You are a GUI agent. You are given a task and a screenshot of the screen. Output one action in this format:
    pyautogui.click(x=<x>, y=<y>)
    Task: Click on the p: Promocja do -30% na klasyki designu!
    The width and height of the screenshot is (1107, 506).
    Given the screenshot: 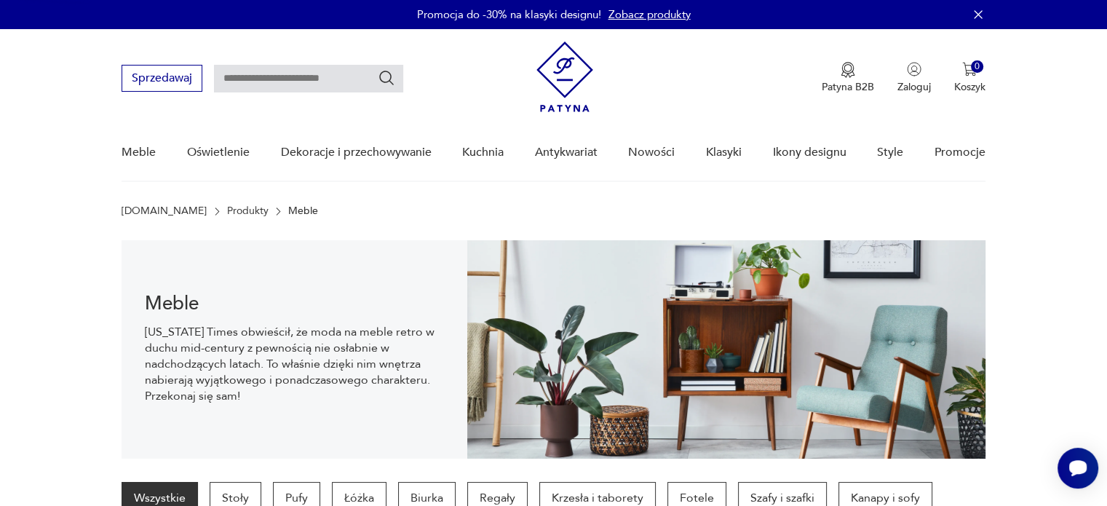 What is the action you would take?
    pyautogui.click(x=509, y=15)
    